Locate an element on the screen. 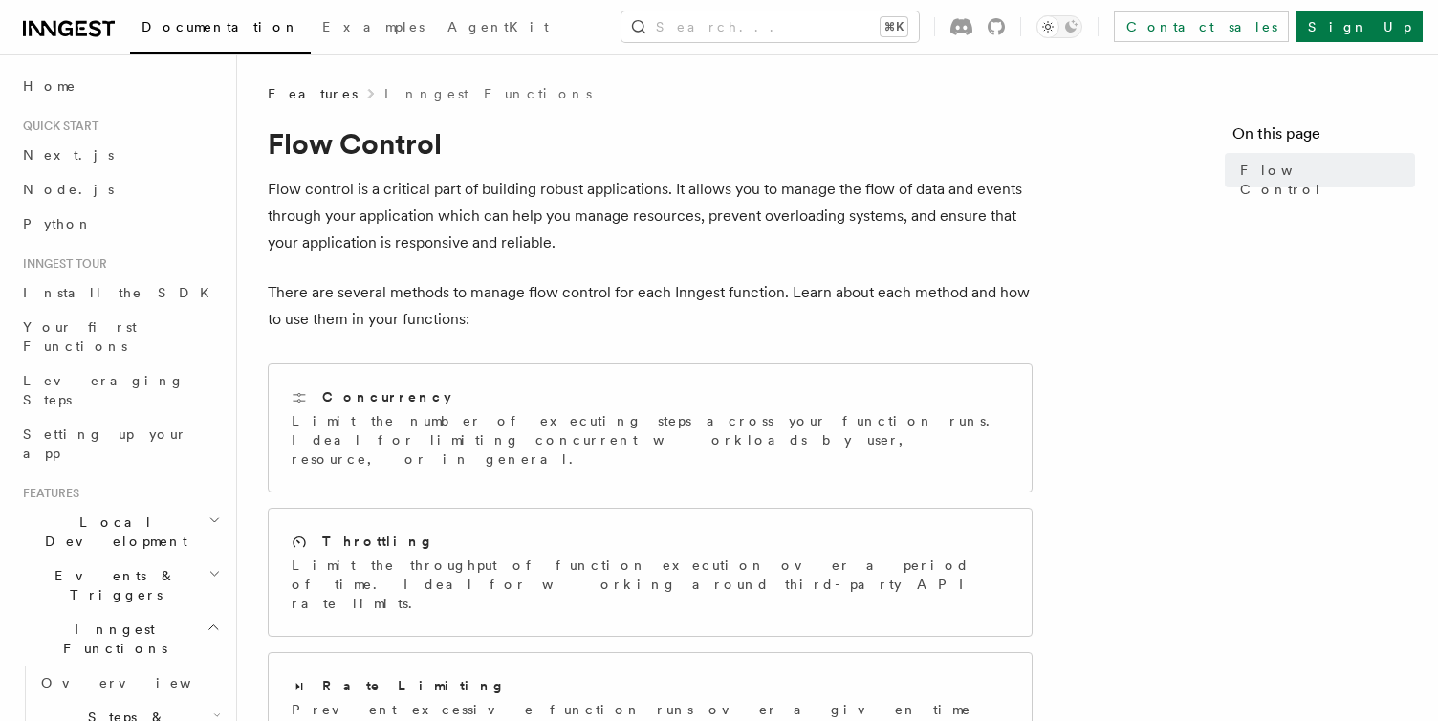 The width and height of the screenshot is (1438, 721). a: Inngest Functions is located at coordinates (488, 94).